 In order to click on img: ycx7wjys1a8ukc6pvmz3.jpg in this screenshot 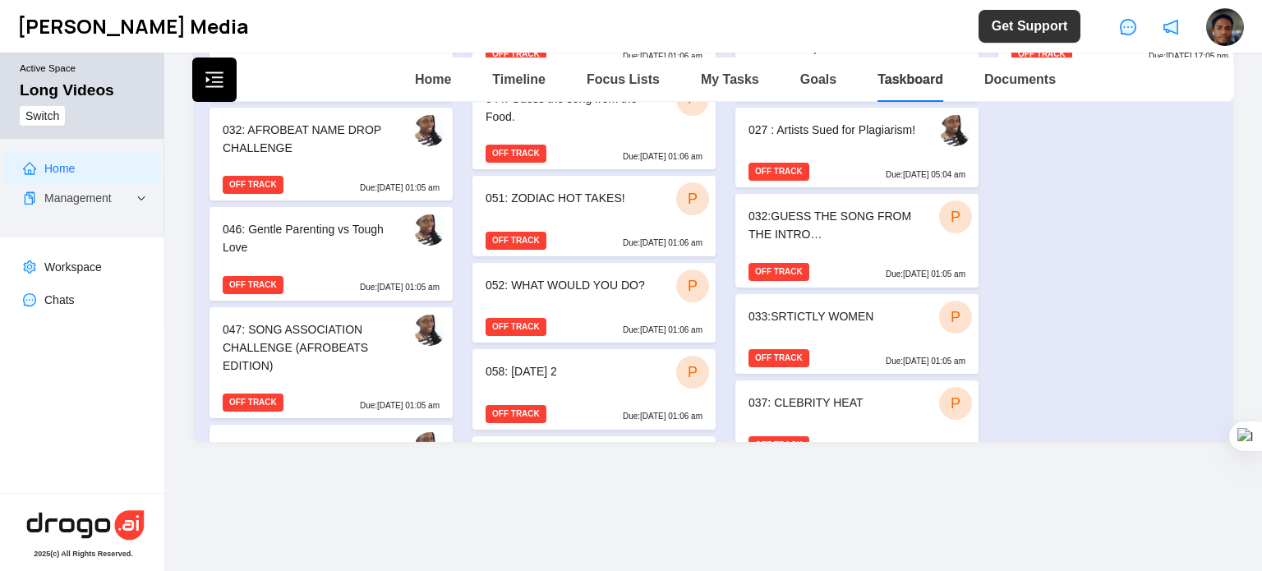, I will do `click(1225, 27)`.